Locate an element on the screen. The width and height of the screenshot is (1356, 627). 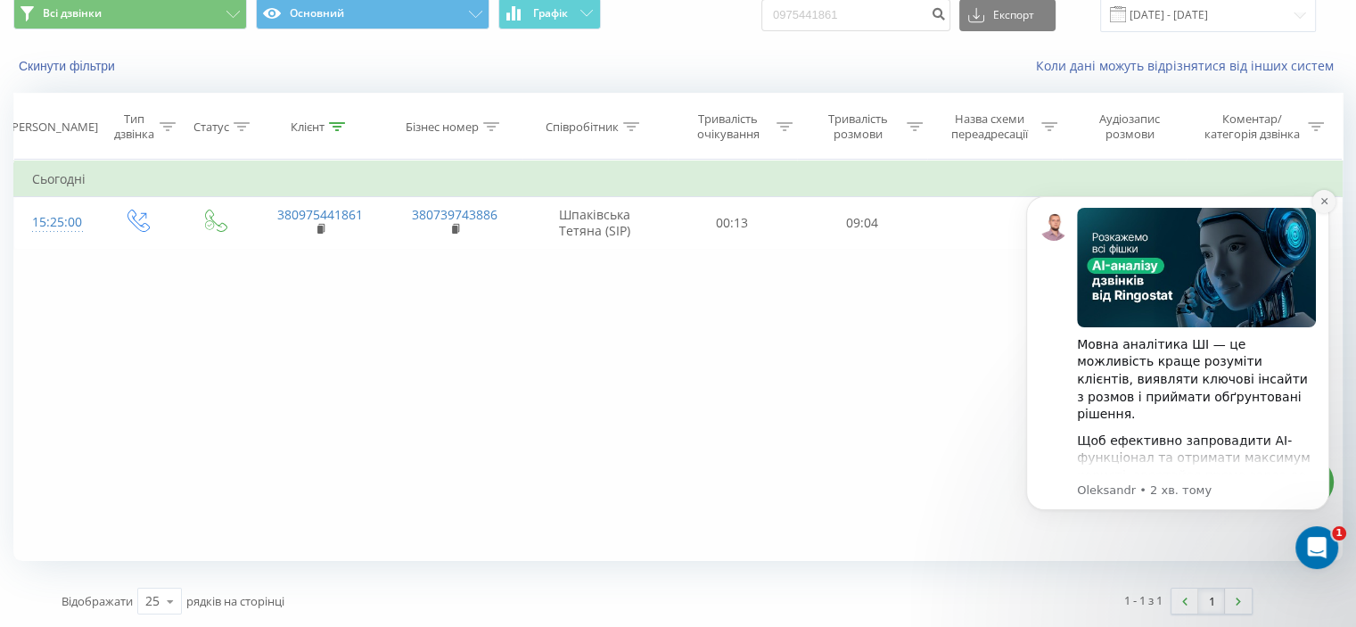
div: Тип дзвінка is located at coordinates (133, 127).